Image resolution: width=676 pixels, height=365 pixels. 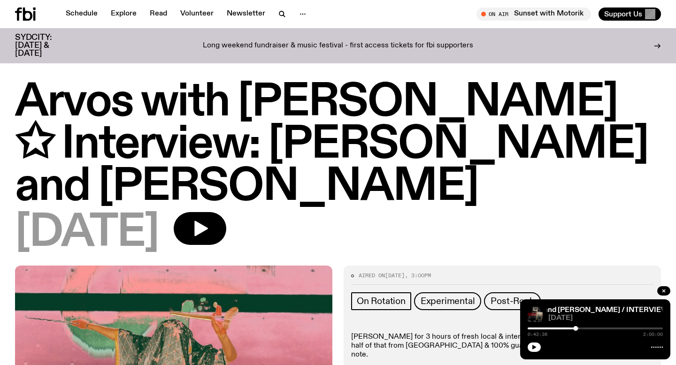 I want to click on span: Experimental, so click(x=448, y=301).